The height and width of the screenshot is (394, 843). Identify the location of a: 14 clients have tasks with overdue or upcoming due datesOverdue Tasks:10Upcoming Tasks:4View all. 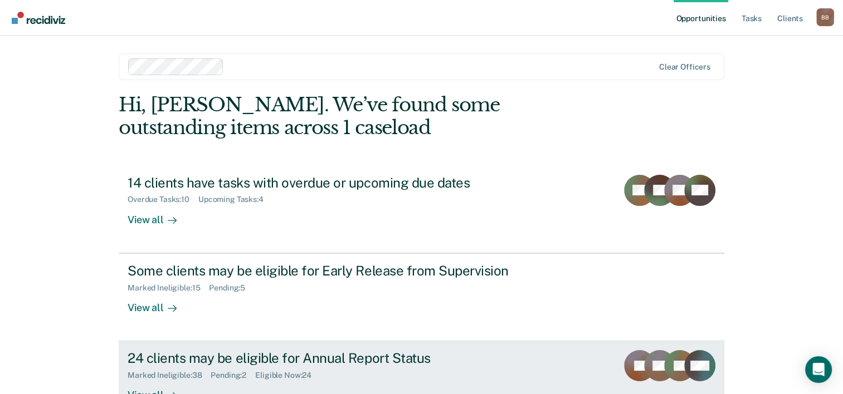
(421, 209).